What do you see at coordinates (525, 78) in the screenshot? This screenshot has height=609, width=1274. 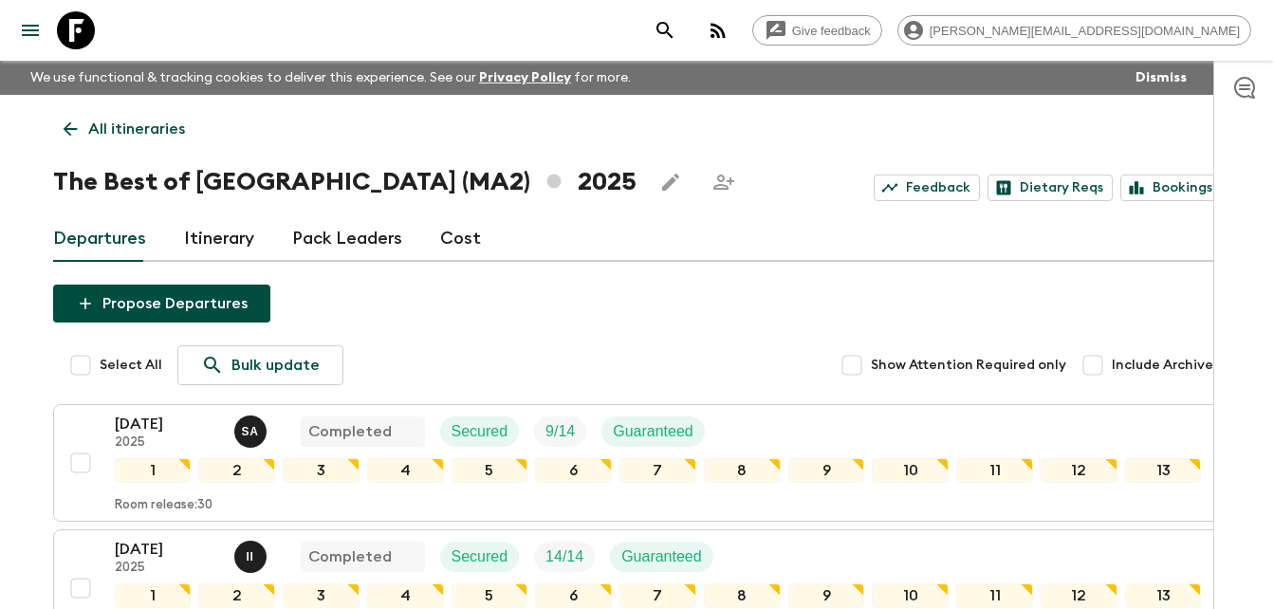 I see `a: Privacy Policy` at bounding box center [525, 78].